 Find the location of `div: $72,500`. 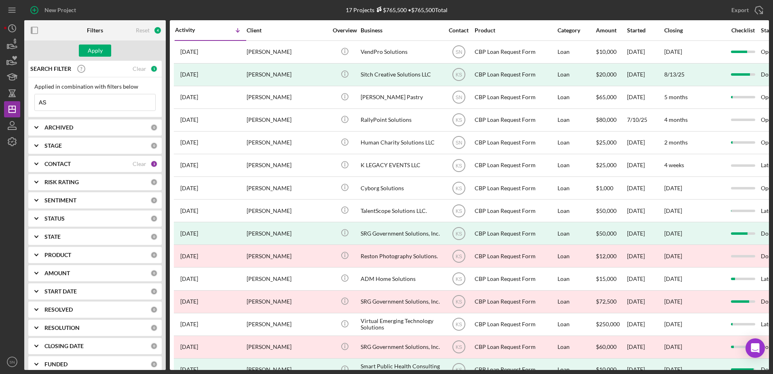

div: $72,500 is located at coordinates (611, 301).